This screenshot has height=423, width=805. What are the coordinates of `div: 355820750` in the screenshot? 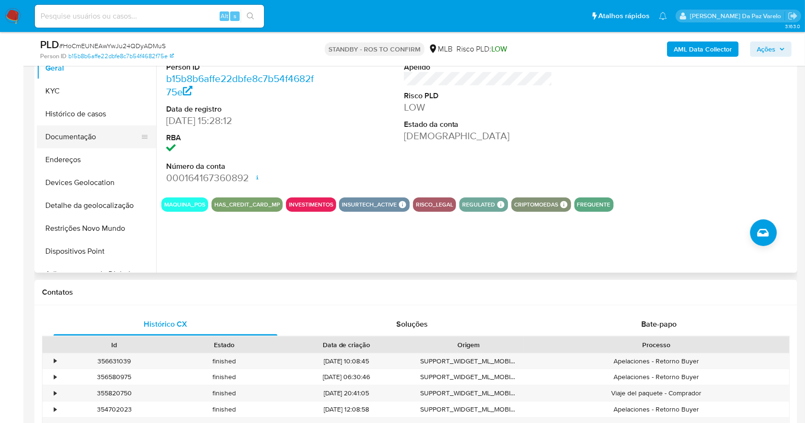 It's located at (114, 393).